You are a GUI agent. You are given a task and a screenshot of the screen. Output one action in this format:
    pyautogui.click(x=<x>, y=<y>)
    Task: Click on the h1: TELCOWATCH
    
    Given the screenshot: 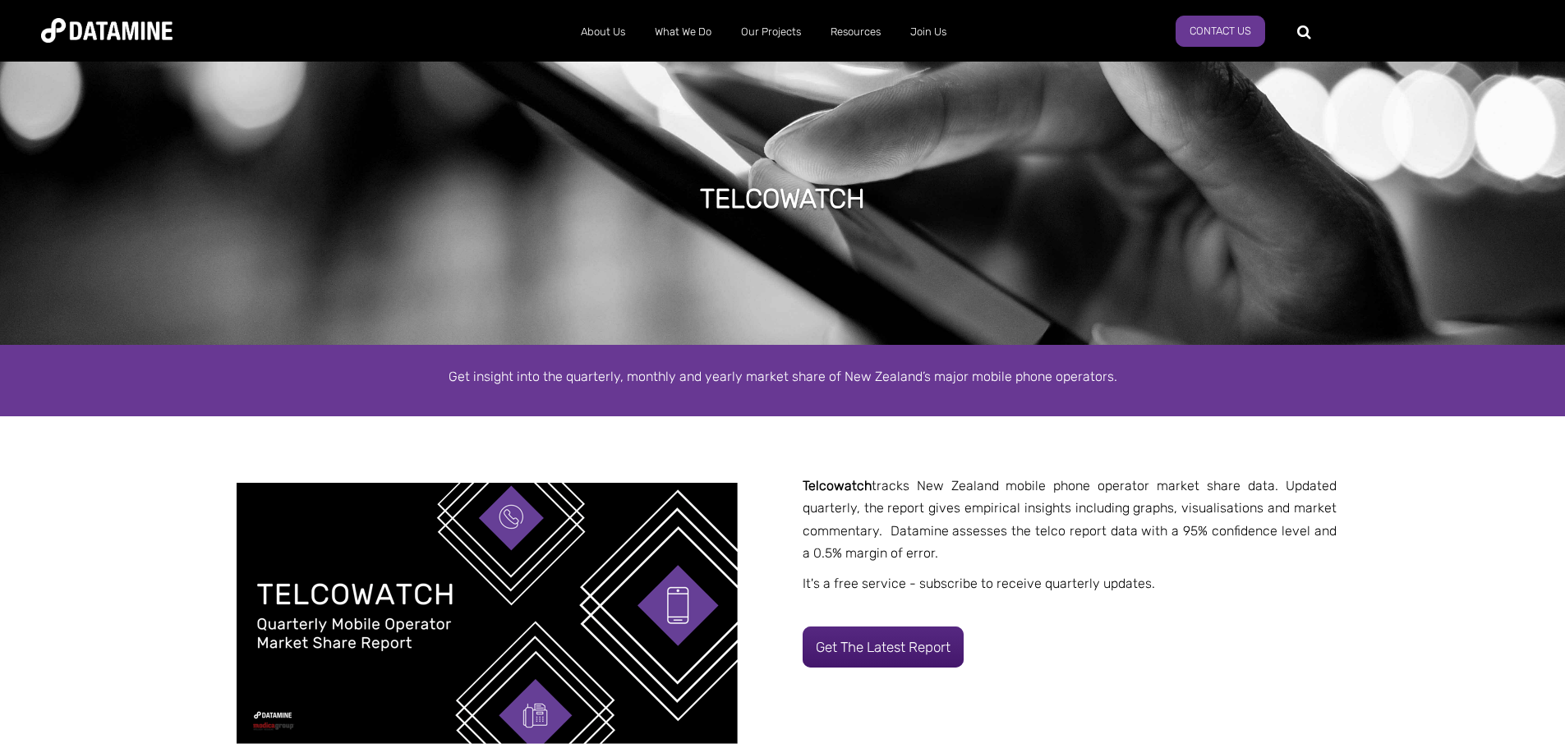 What is the action you would take?
    pyautogui.click(x=782, y=199)
    